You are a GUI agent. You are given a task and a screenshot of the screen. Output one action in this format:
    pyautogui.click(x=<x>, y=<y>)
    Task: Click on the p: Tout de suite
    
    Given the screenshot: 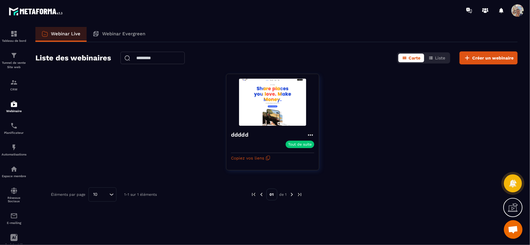 What is the action you would take?
    pyautogui.click(x=300, y=145)
    